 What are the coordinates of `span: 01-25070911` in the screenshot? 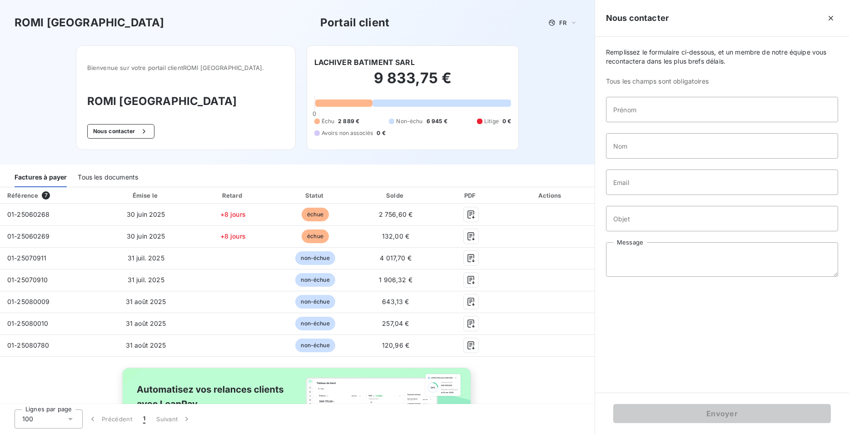 It's located at (27, 257).